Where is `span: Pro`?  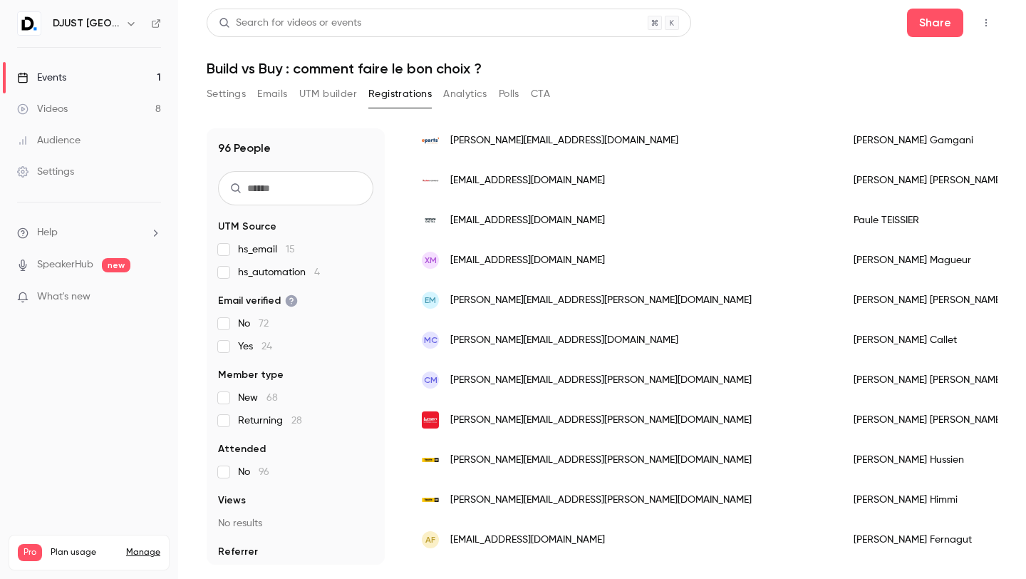 span: Pro is located at coordinates (30, 552).